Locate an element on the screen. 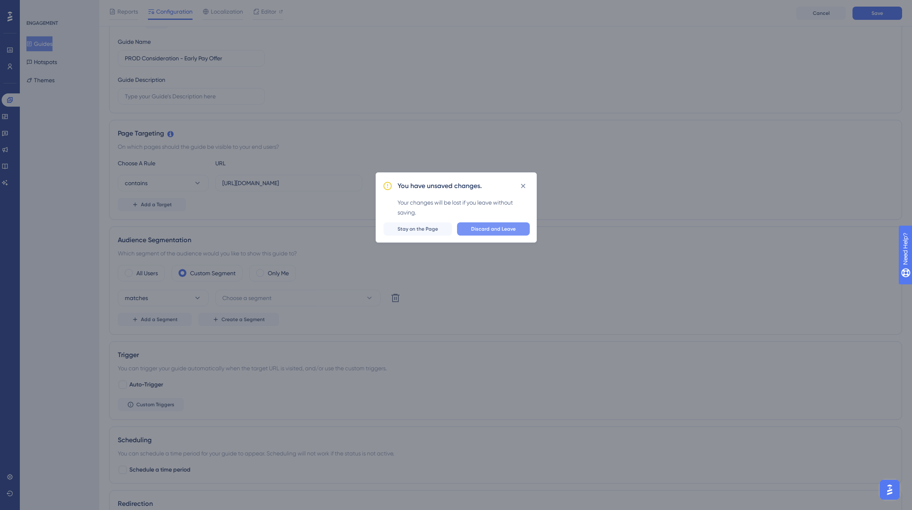 This screenshot has height=510, width=912. span: Stay on the Page is located at coordinates (418, 229).